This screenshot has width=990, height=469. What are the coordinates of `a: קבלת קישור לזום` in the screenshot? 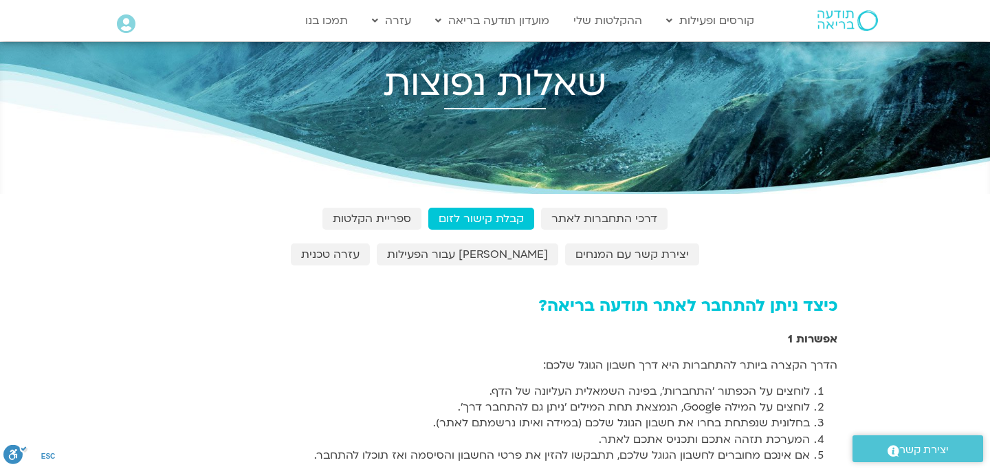 It's located at (481, 219).